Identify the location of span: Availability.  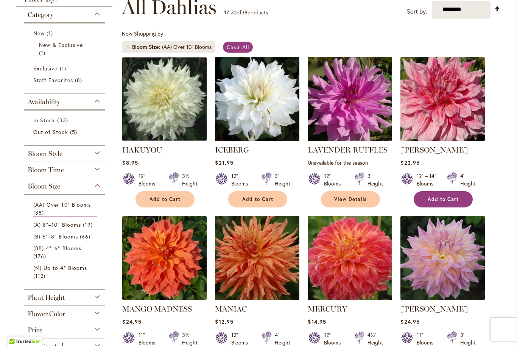
(44, 102).